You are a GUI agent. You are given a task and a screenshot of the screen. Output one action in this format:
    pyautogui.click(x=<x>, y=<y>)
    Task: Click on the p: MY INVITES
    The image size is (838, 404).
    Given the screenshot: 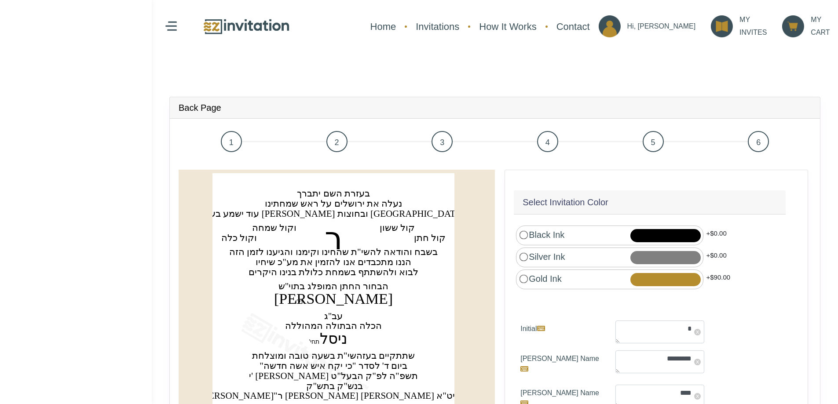 What is the action you would take?
    pyautogui.click(x=753, y=26)
    